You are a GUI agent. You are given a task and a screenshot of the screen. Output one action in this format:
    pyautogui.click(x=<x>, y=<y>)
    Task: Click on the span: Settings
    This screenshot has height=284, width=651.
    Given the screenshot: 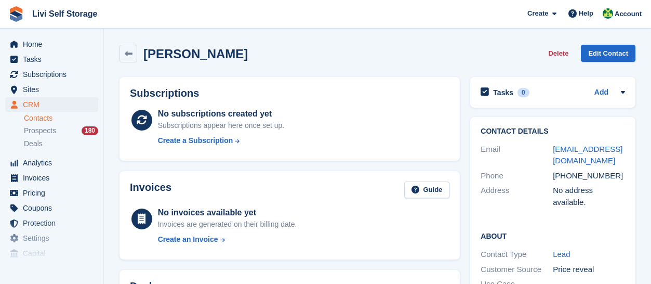 What is the action you would take?
    pyautogui.click(x=54, y=238)
    